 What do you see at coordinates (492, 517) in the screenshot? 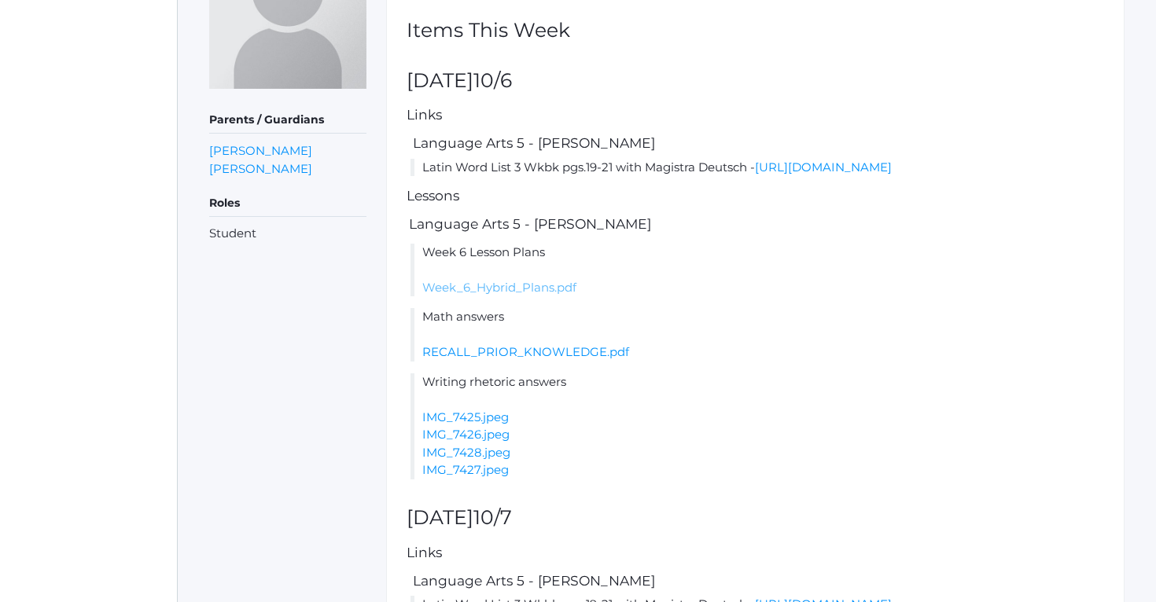
I see `span: 10/7` at bounding box center [492, 517].